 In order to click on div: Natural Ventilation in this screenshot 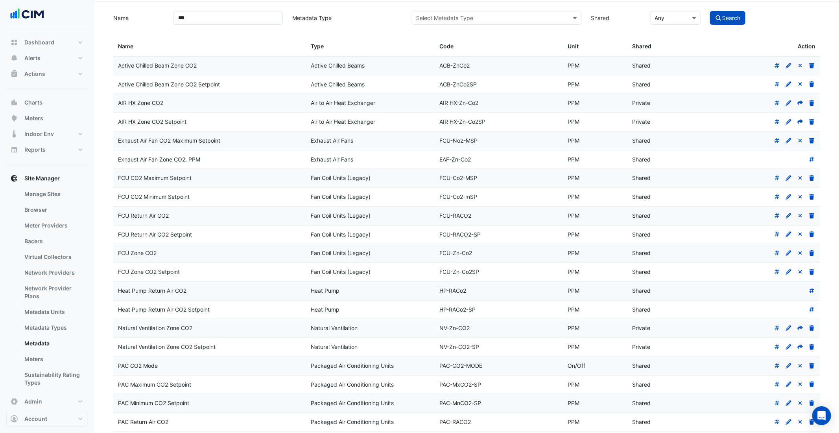, I will do `click(370, 347)`.